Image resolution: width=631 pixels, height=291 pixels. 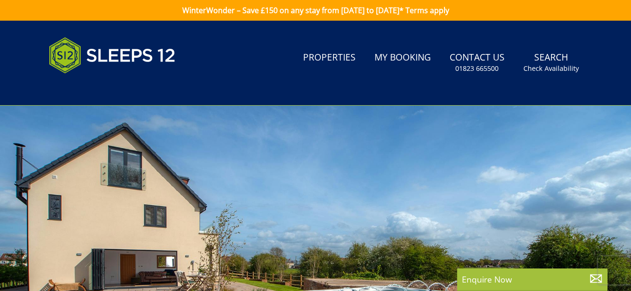 What do you see at coordinates (477, 69) in the screenshot?
I see `small: 01823 665500` at bounding box center [477, 69].